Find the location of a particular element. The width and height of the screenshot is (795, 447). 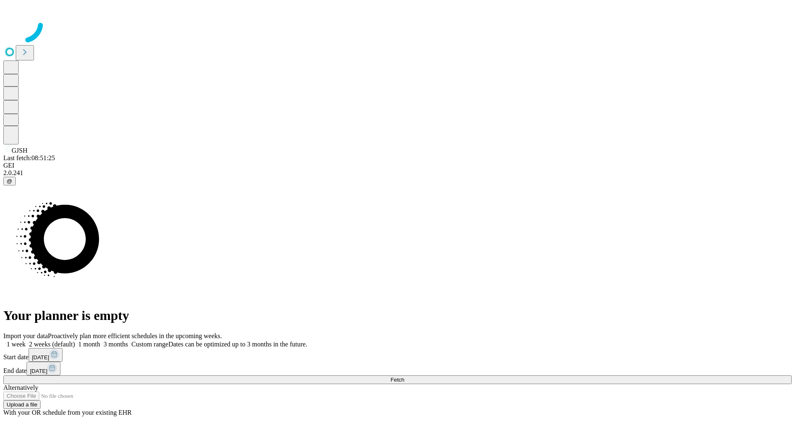

span: GJSH is located at coordinates (19, 150).